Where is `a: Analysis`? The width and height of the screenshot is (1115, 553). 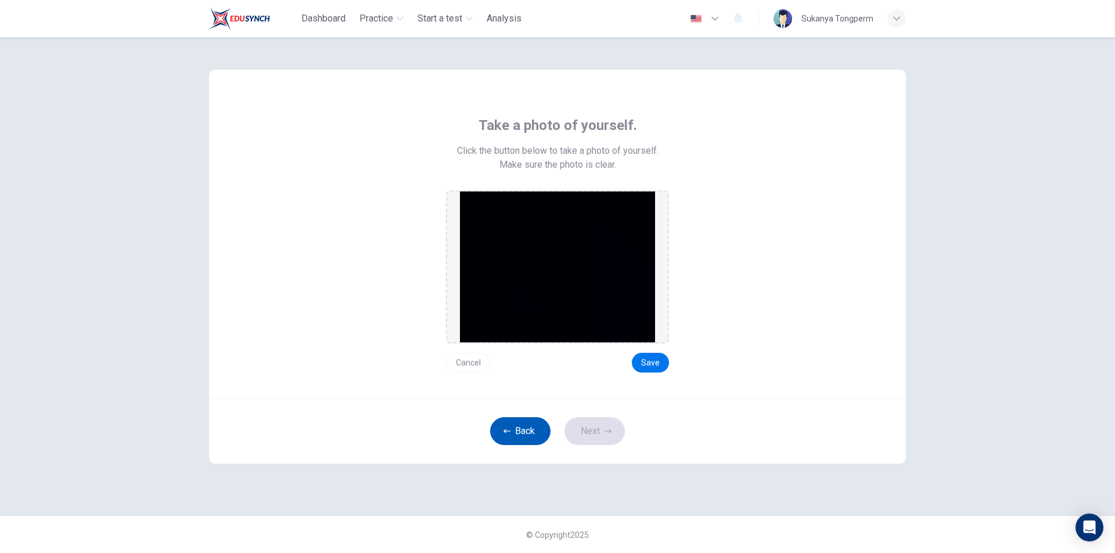
a: Analysis is located at coordinates (504, 19).